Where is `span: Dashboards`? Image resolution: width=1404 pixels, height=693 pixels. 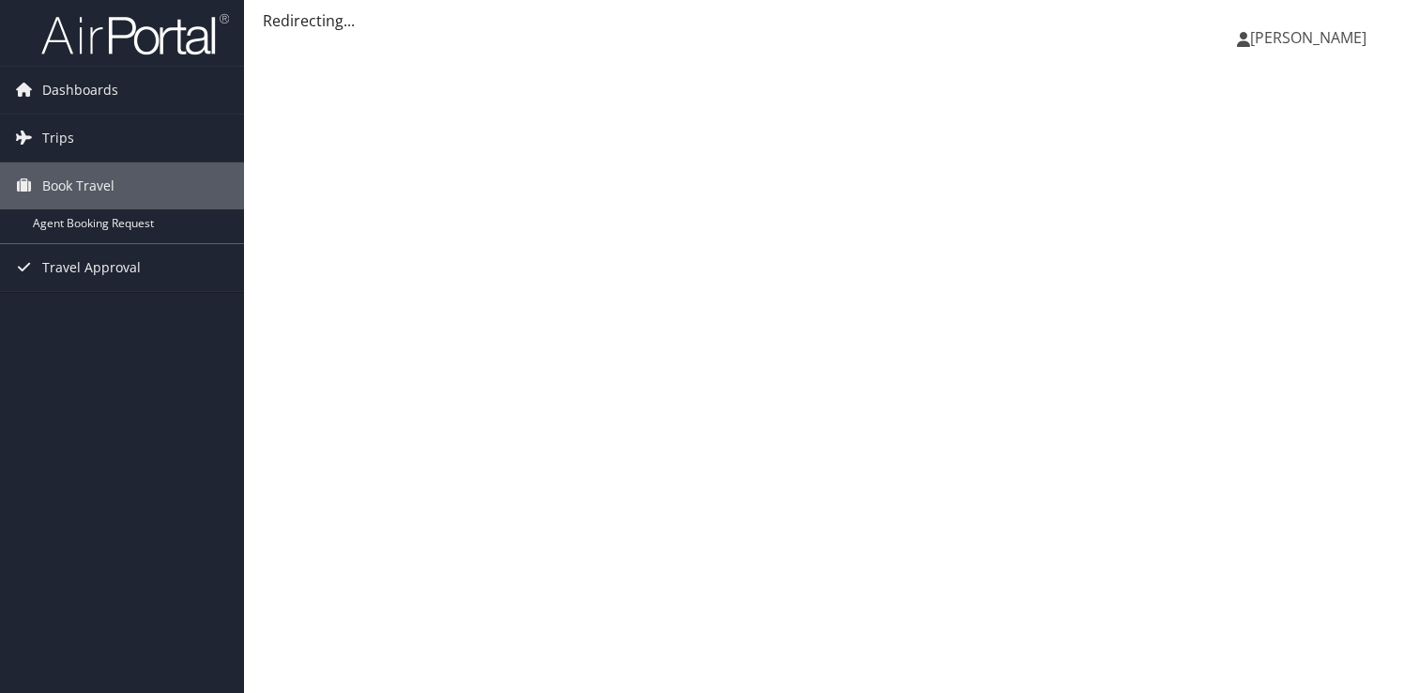
span: Dashboards is located at coordinates (80, 90).